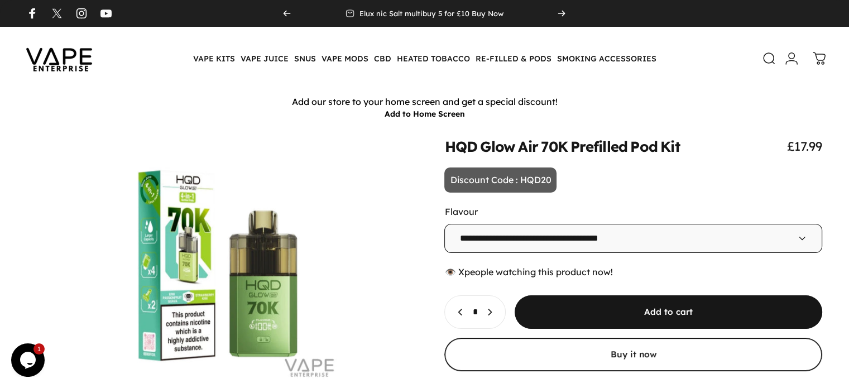 This screenshot has height=388, width=849. What do you see at coordinates (382, 59) in the screenshot?
I see `summary: CBD` at bounding box center [382, 59].